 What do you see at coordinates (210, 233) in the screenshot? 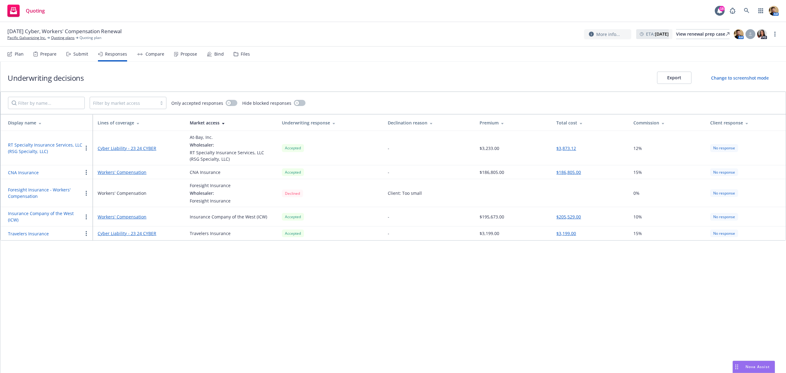
I see `div: Travelers Insurance` at bounding box center [210, 233].